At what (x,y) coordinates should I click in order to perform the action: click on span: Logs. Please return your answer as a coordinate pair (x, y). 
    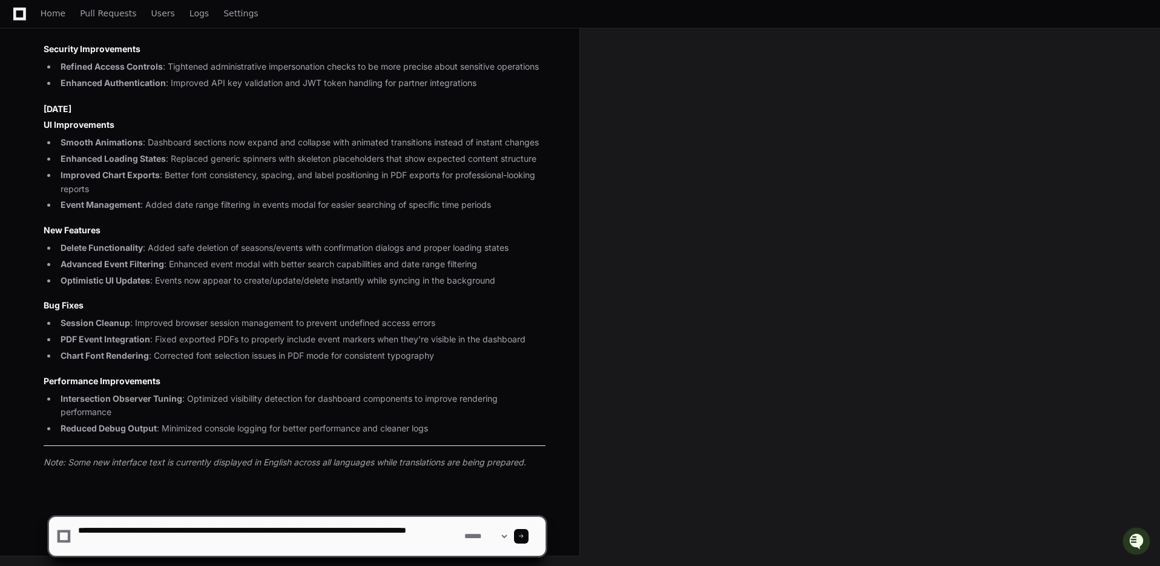
    Looking at the image, I should click on (199, 13).